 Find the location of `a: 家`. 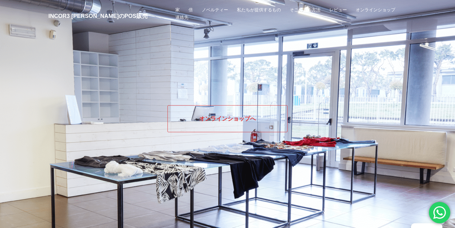

a: 家 is located at coordinates (177, 10).